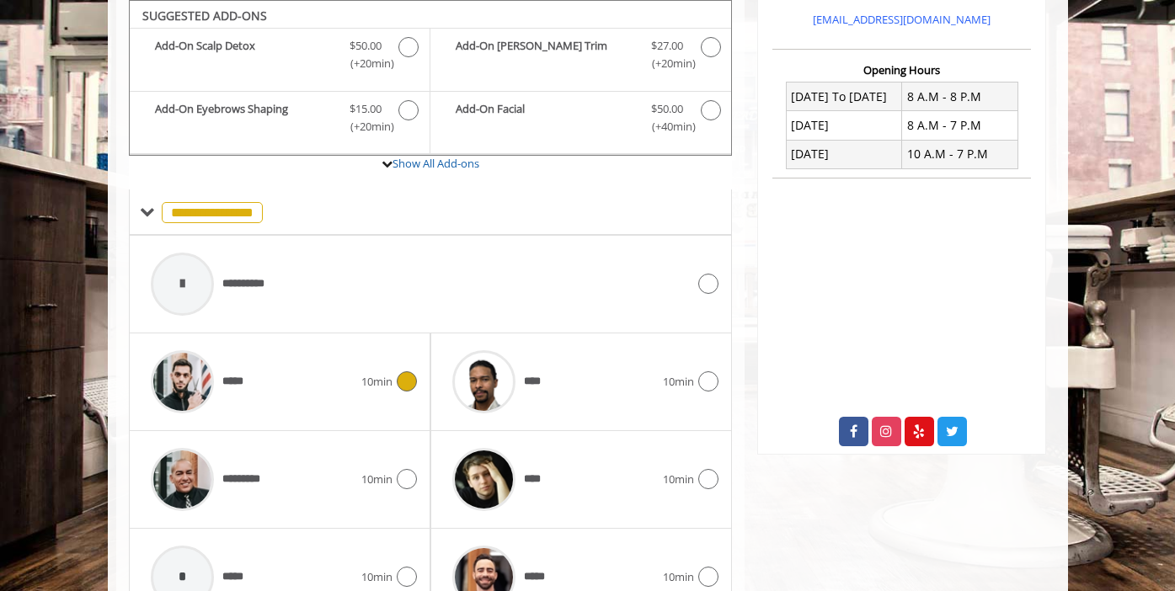  What do you see at coordinates (580, 56) in the screenshot?
I see `label: Add-On Beard Trim` at bounding box center [580, 56].